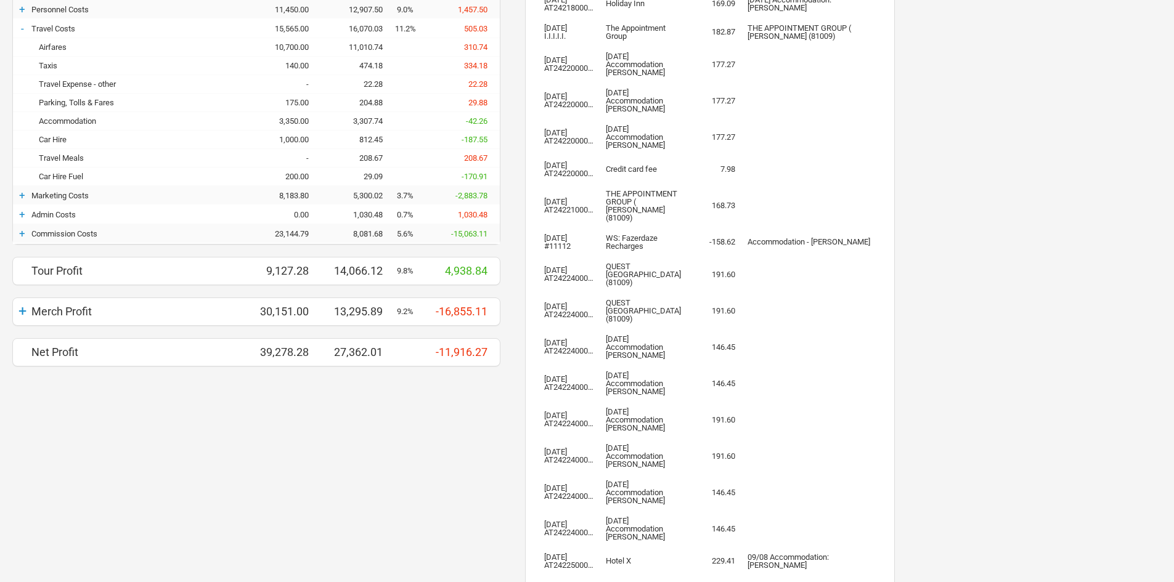 Image resolution: width=1174 pixels, height=582 pixels. What do you see at coordinates (139, 65) in the screenshot?
I see `div: Taxis` at bounding box center [139, 65].